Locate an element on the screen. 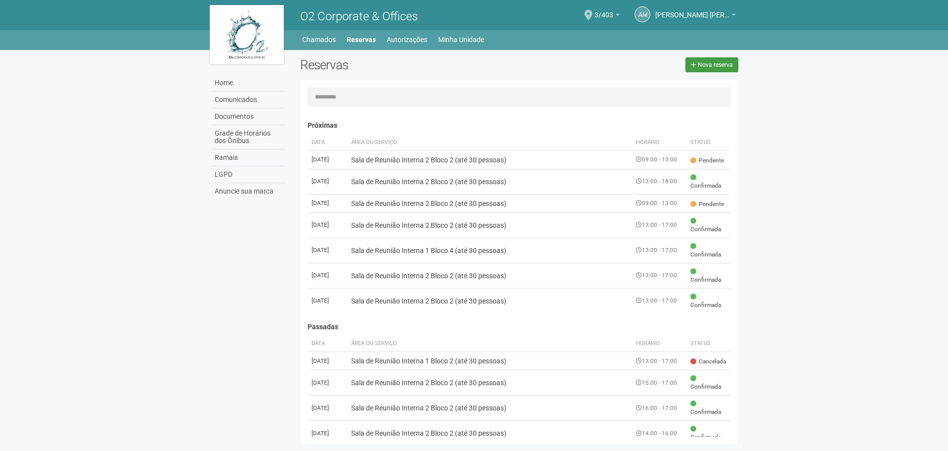 The width and height of the screenshot is (948, 451). td: 16:00 - 17:00 is located at coordinates (659, 408).